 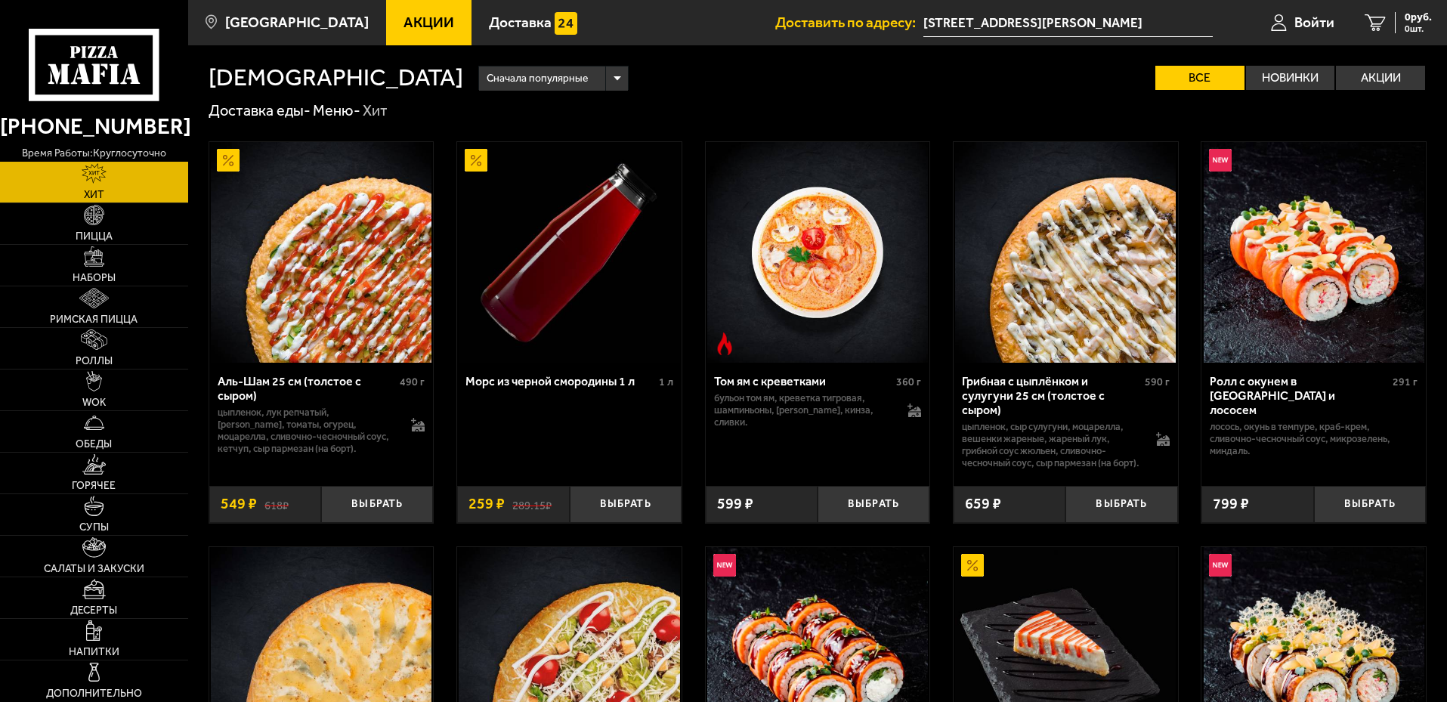 I want to click on img: Ролл с окунем в темпуре и лососем, so click(x=1314, y=252).